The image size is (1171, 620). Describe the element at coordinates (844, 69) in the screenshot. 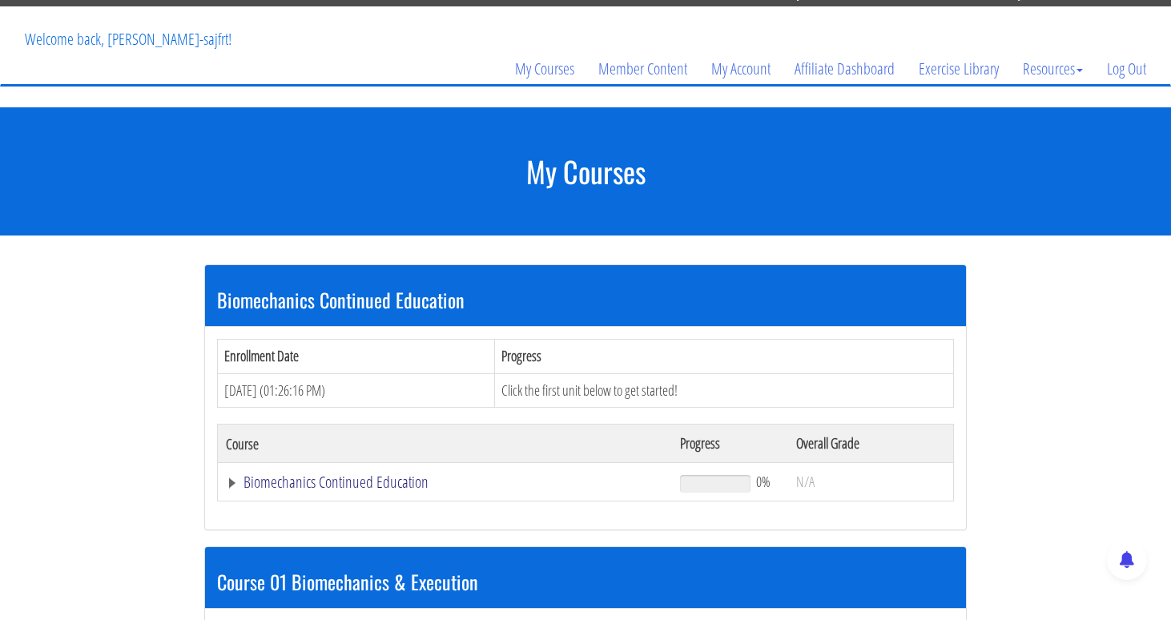

I see `a: Affiliate Dashboard` at that location.